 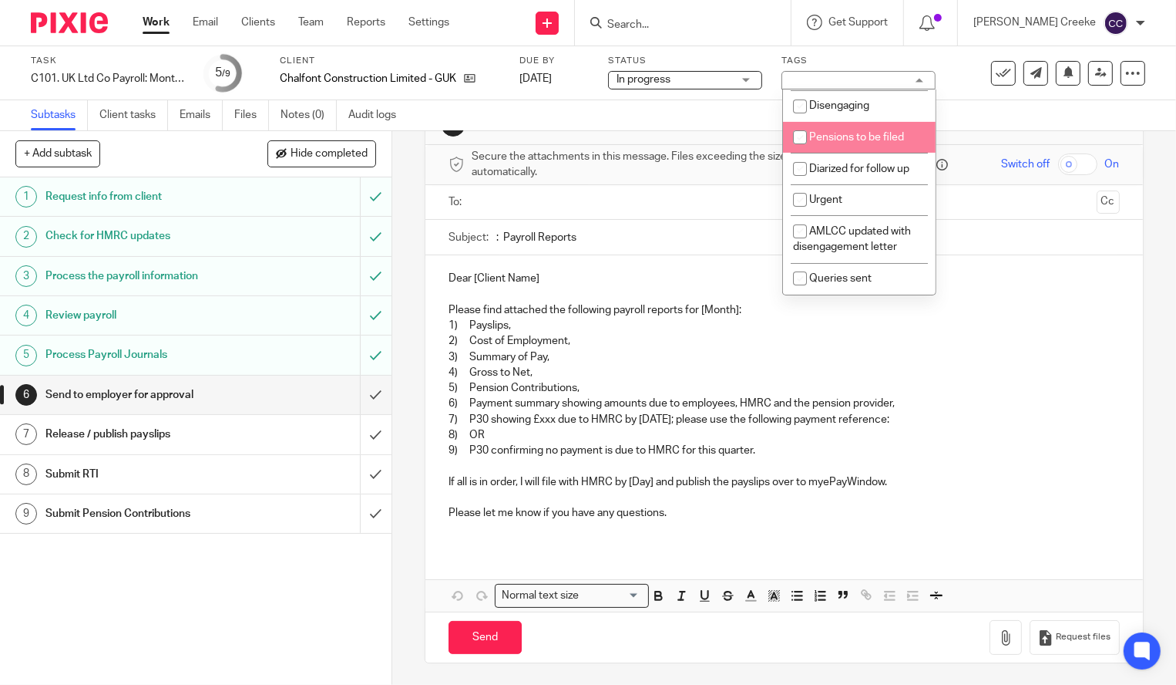 What do you see at coordinates (784, 310) in the screenshot?
I see `p: Please find attached the following payroll reports for [Month]:` at bounding box center [784, 310].